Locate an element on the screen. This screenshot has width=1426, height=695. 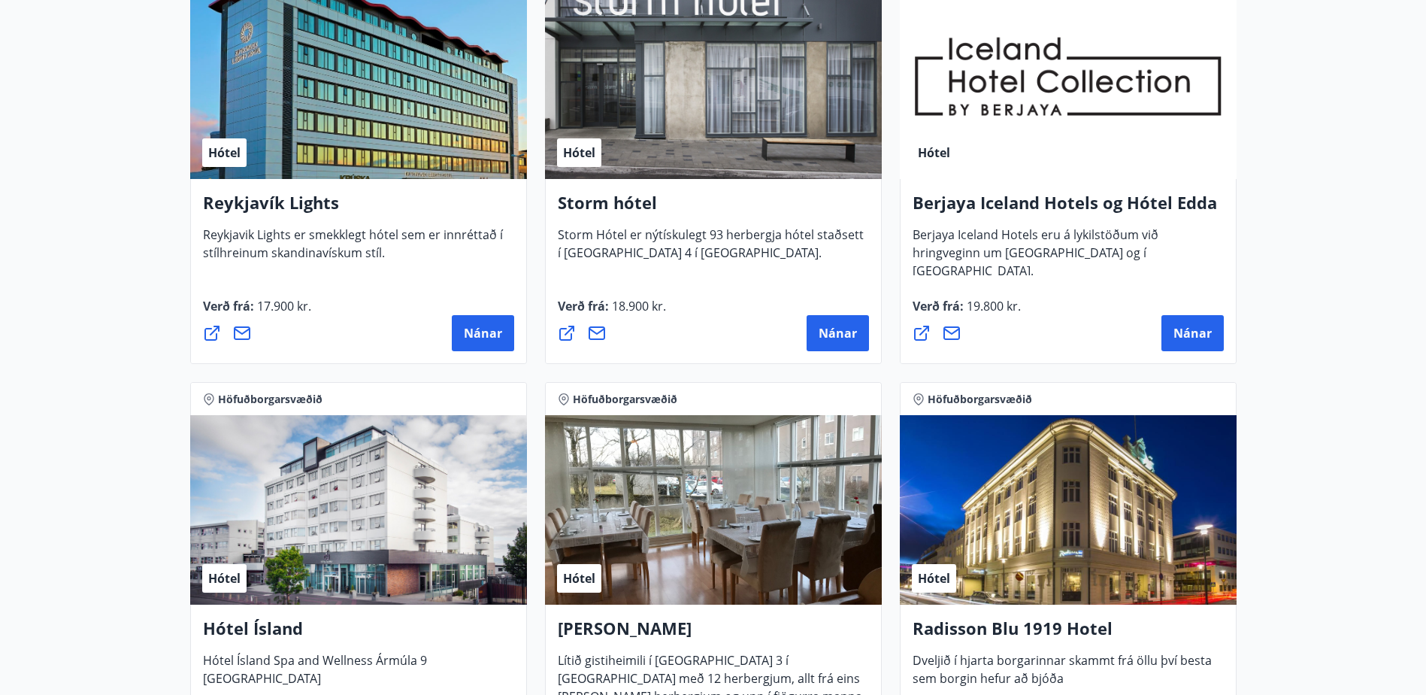
span: 18.900 kr. is located at coordinates (637, 306).